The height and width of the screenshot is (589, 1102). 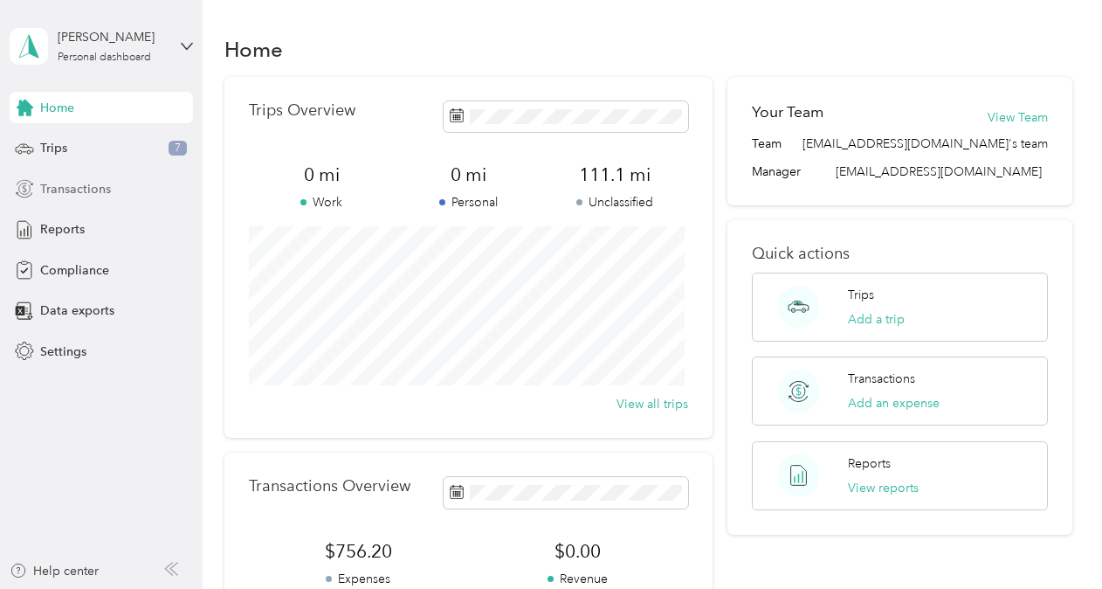 I want to click on div: Help center, so click(x=54, y=570).